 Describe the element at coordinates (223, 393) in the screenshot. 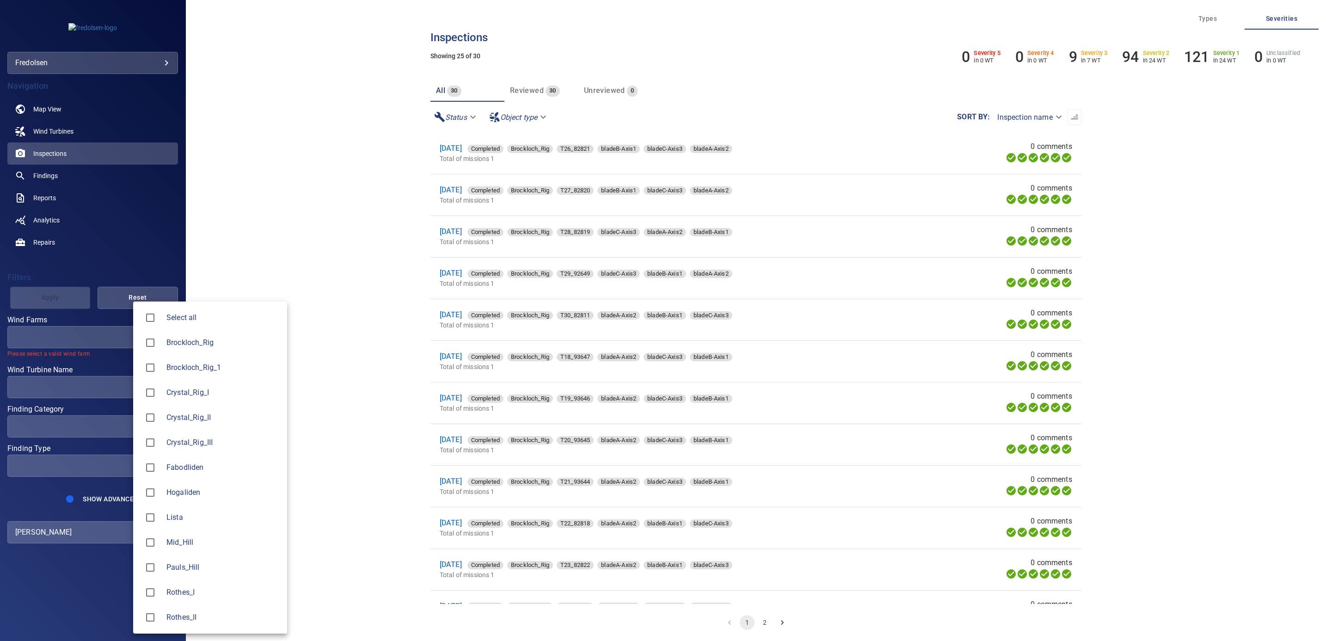

I see `div: Wind Farms Crystal_Rig_I` at that location.